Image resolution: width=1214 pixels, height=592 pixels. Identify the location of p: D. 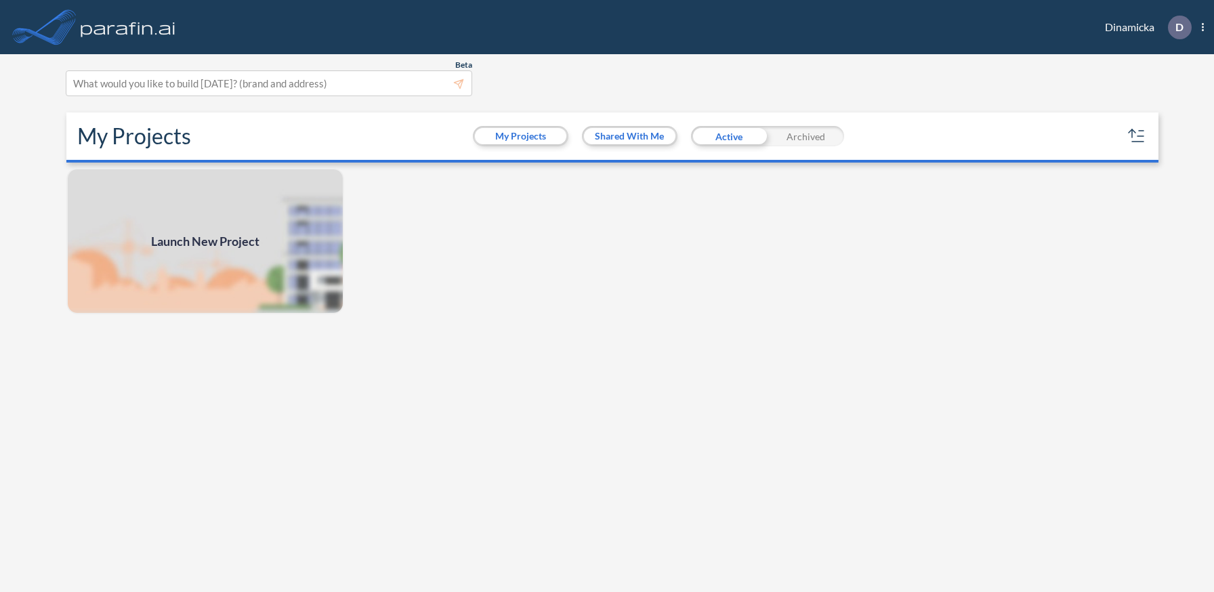
(1179, 27).